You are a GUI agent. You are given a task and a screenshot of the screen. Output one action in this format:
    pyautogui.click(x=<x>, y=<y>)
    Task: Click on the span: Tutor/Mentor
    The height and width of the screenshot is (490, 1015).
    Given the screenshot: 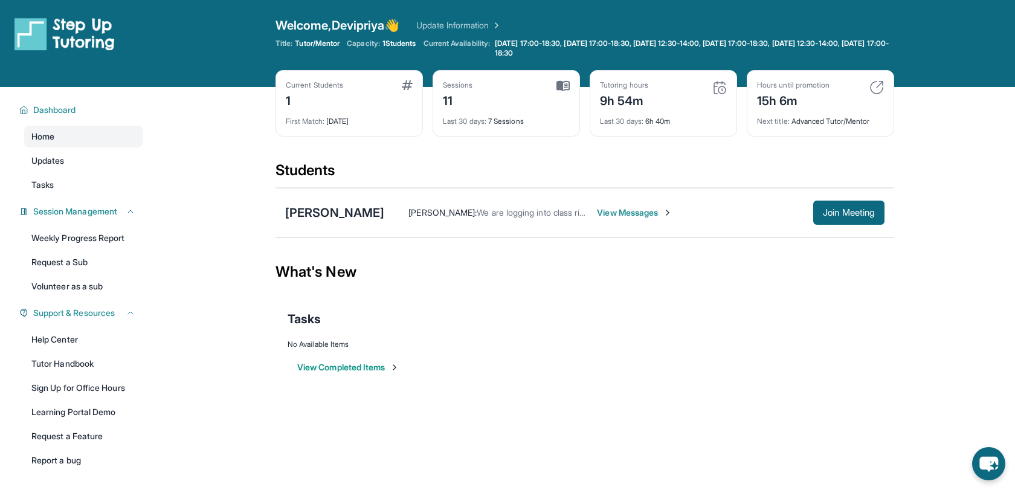 What is the action you would take?
    pyautogui.click(x=317, y=43)
    